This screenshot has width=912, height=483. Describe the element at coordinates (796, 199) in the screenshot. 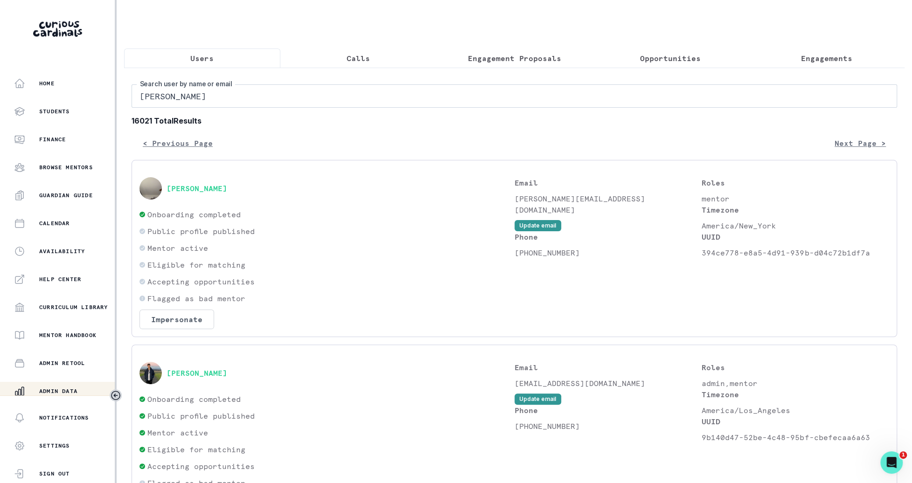

I see `p: mentor` at that location.